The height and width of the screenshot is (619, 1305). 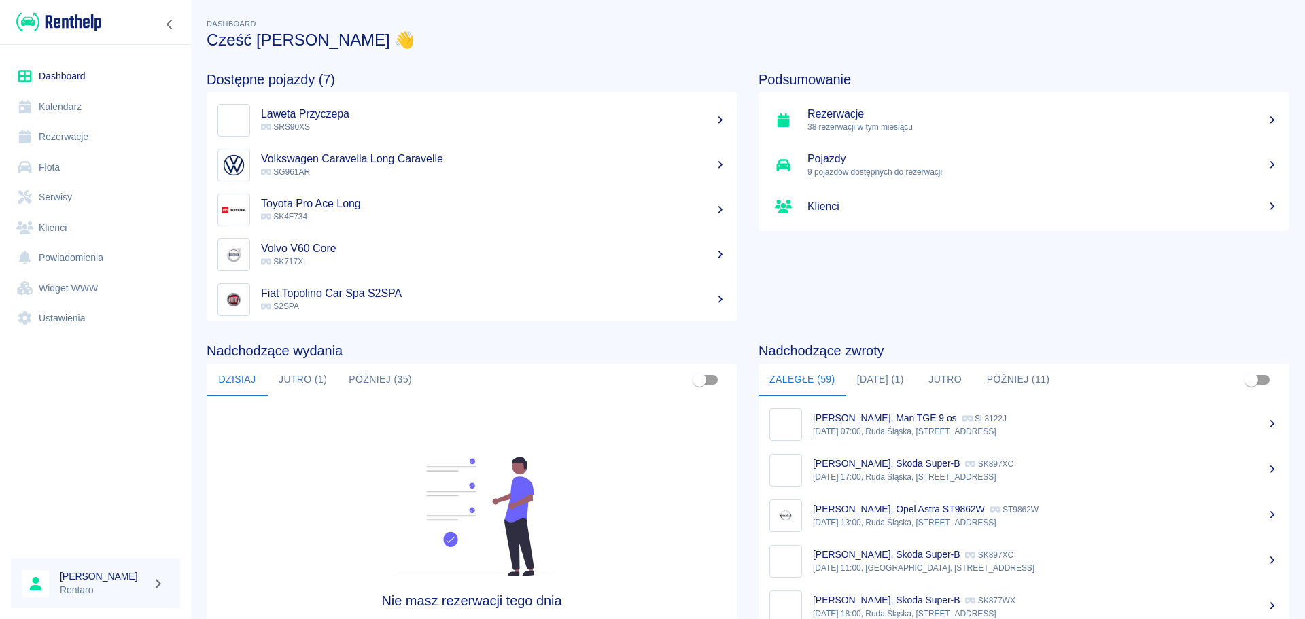 What do you see at coordinates (95, 137) in the screenshot?
I see `a: Rezerwacje` at bounding box center [95, 137].